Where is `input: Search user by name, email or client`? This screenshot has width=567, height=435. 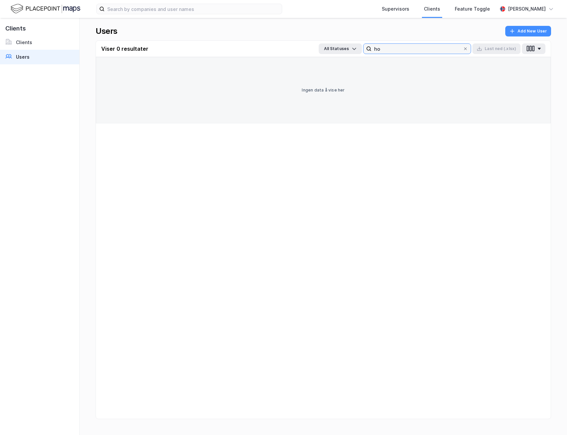 input: Search user by name, email or client is located at coordinates (417, 49).